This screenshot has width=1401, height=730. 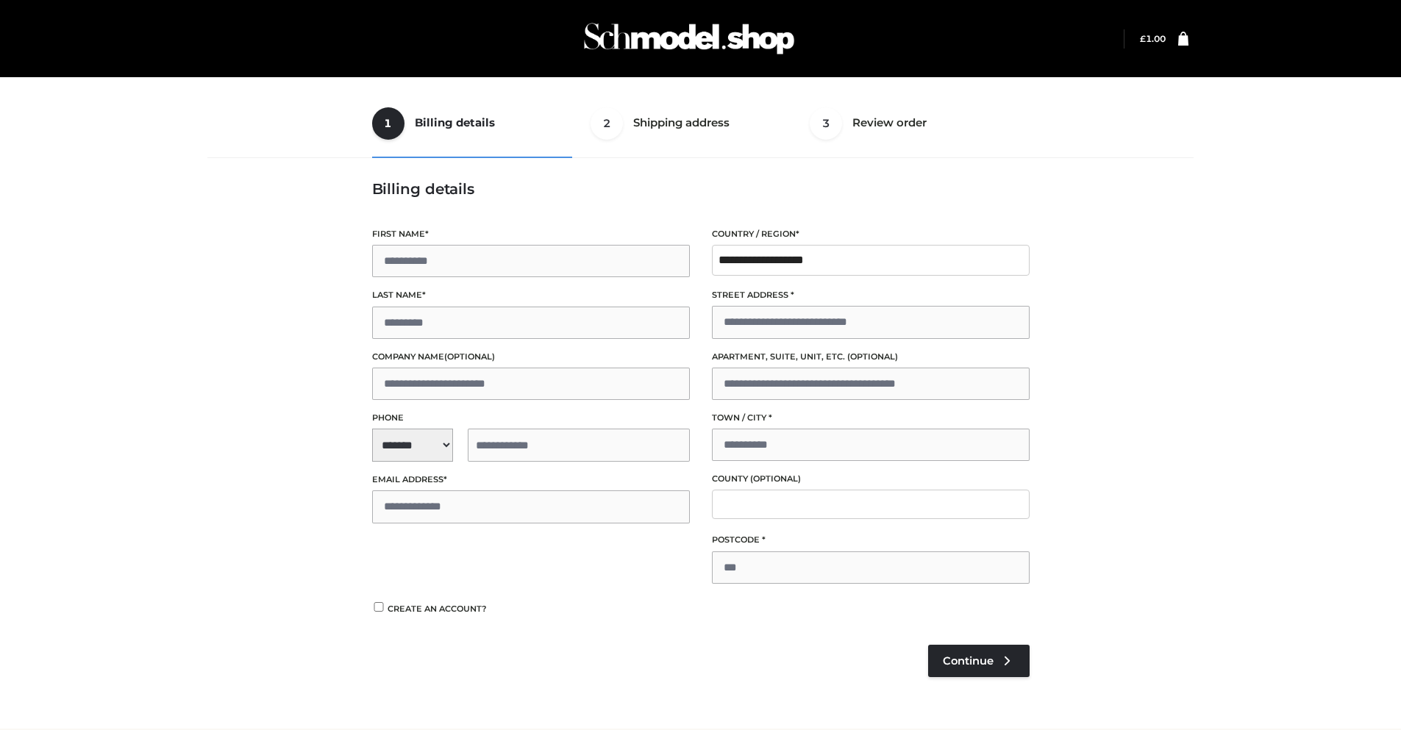 I want to click on span: Continue, so click(x=968, y=661).